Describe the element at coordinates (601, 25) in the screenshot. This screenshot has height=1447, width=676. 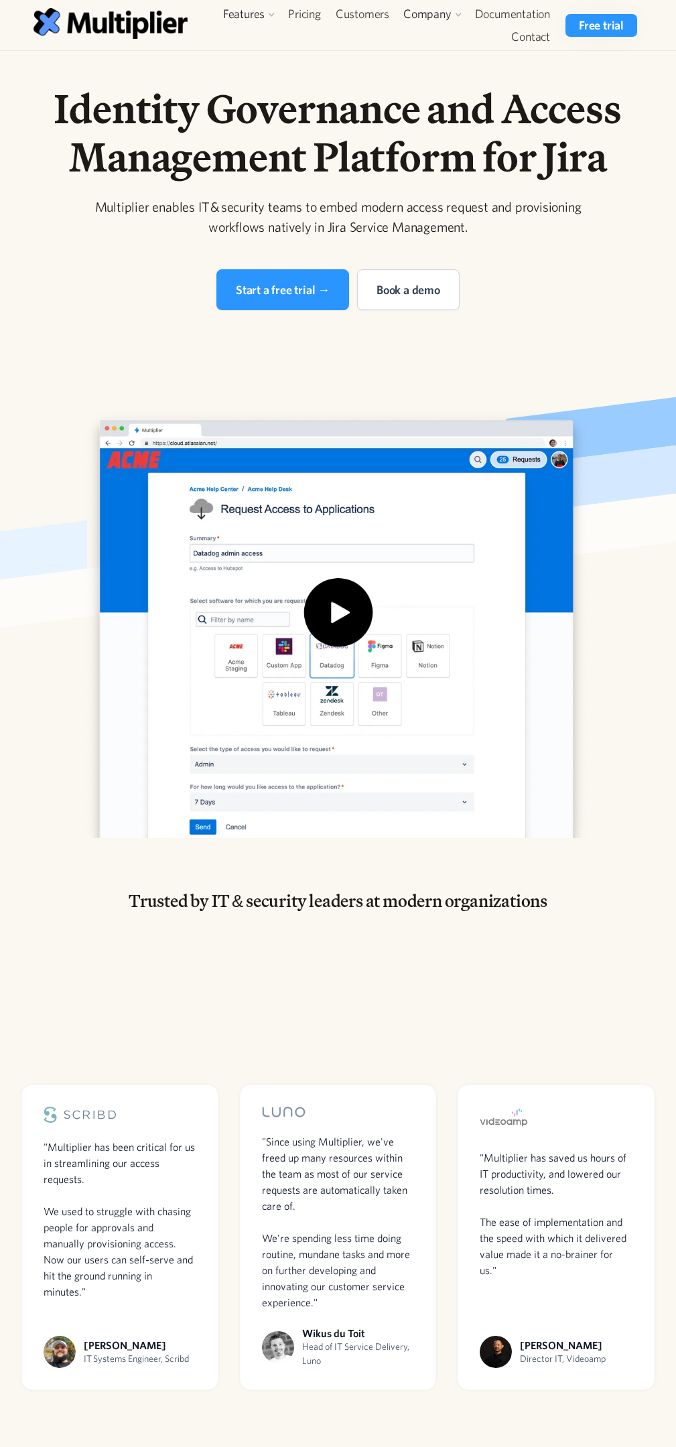
I see `a: Free trial` at that location.